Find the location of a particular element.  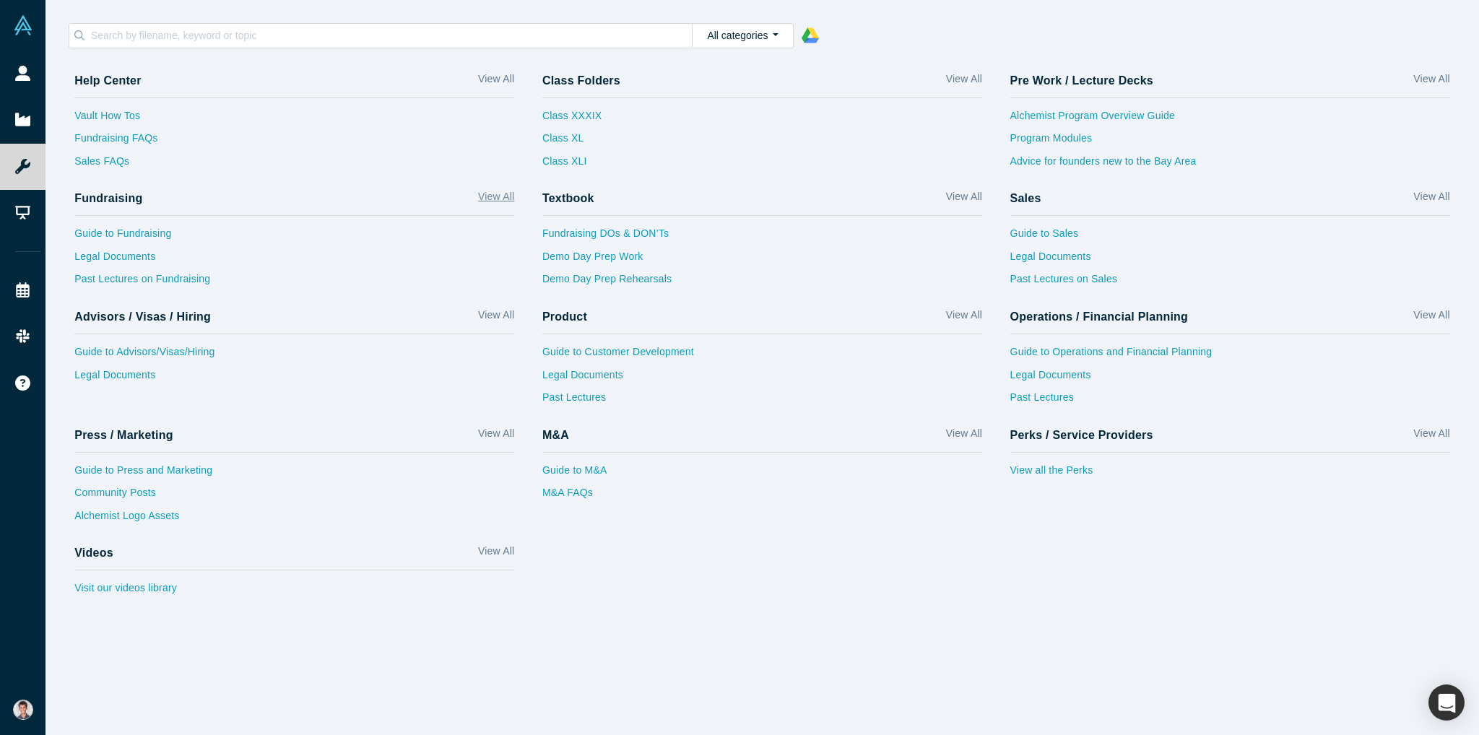

h4: Sales is located at coordinates (1026, 198).